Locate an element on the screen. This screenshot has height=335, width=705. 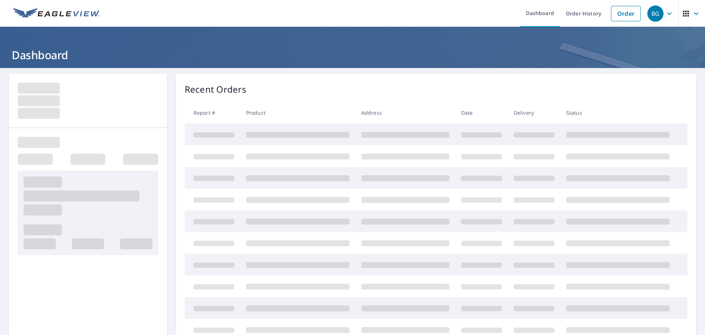
a: Order is located at coordinates (626, 14).